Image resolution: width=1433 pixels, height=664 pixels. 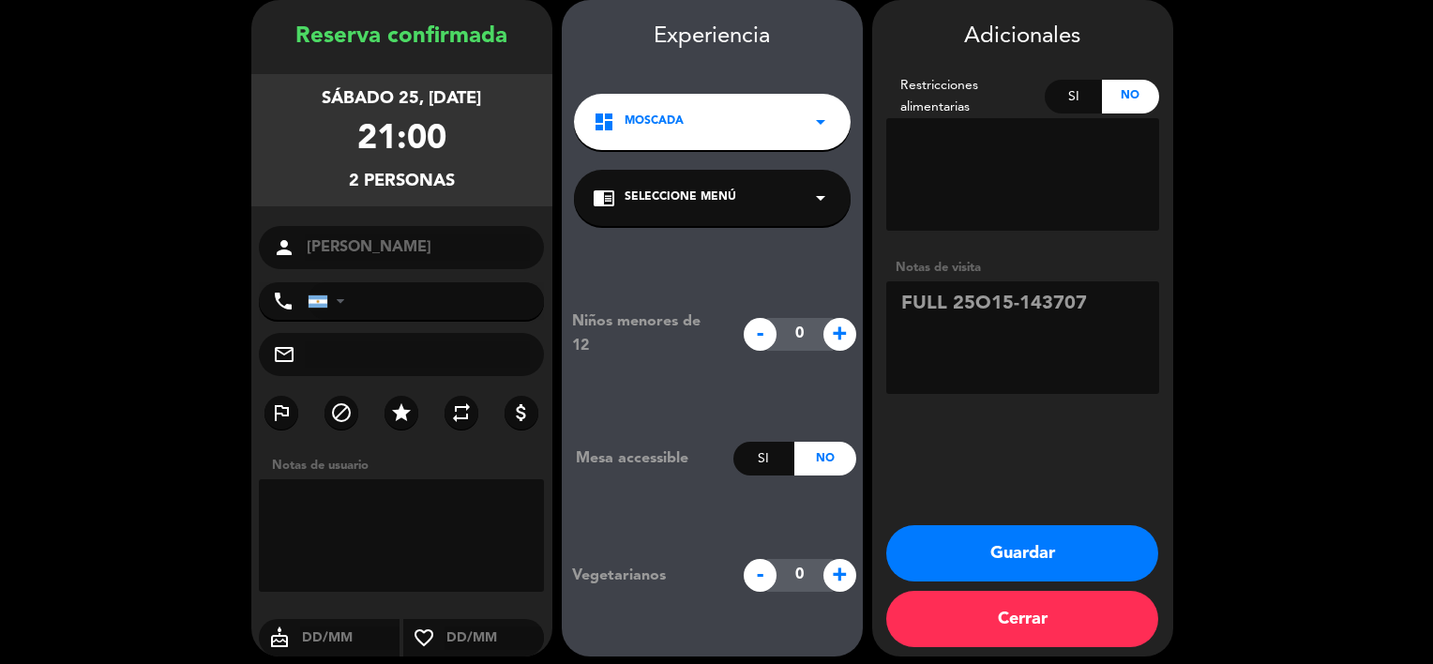 What do you see at coordinates (424, 638) in the screenshot?
I see `i: favorite_border` at bounding box center [424, 638].